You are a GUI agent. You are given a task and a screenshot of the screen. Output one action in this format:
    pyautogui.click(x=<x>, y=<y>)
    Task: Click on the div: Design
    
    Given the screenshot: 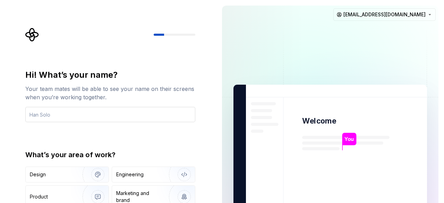 What is the action you would take?
    pyautogui.click(x=38, y=175)
    